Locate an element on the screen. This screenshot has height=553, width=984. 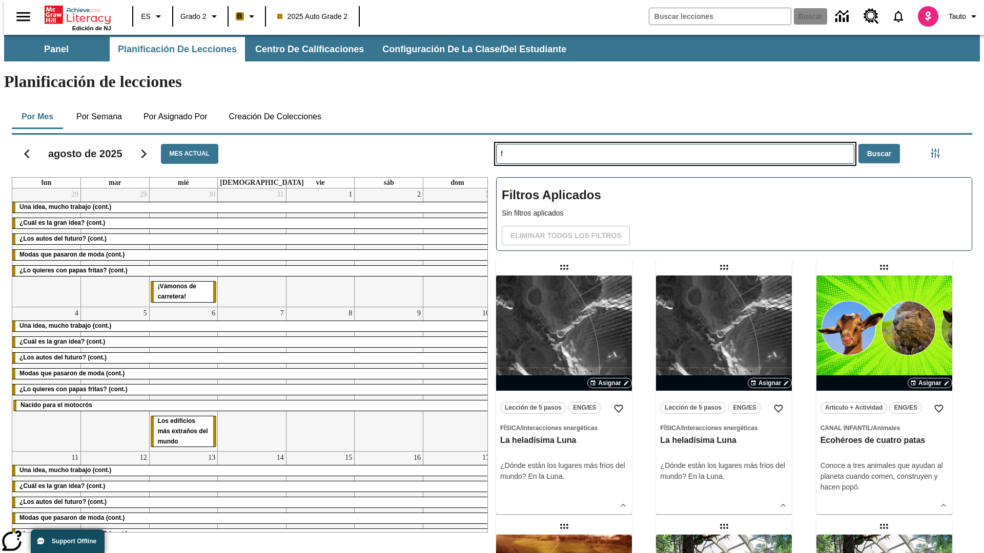
span: Animales is located at coordinates (886, 428).